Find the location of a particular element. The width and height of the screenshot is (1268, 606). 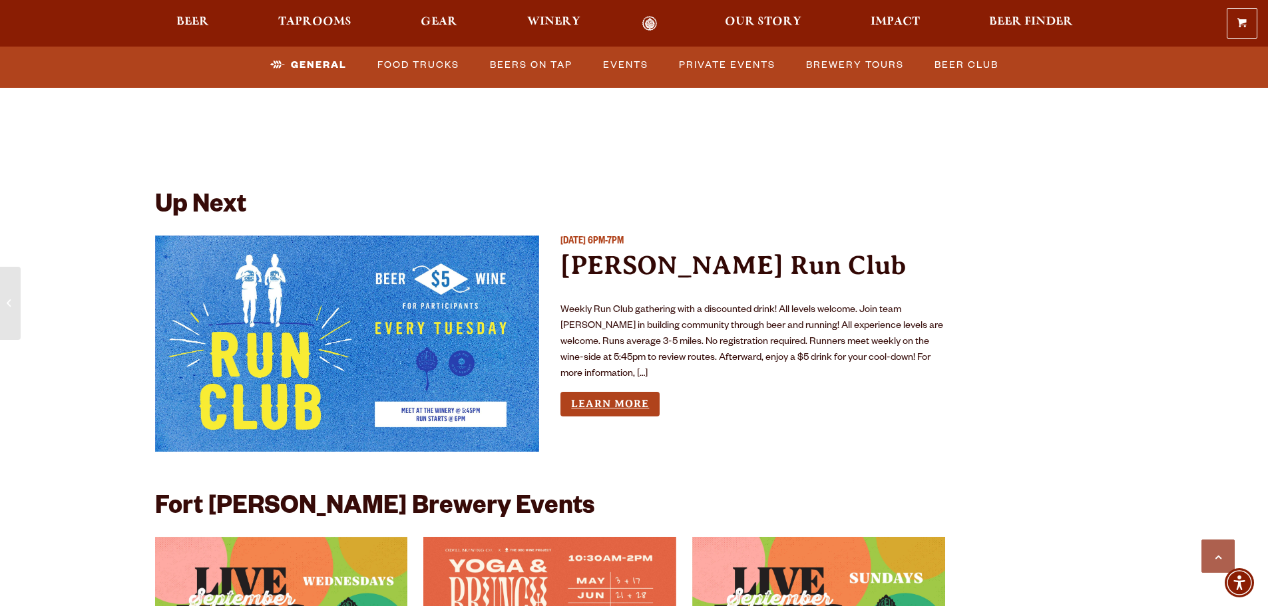

span: Beer Finder is located at coordinates (1031, 22).